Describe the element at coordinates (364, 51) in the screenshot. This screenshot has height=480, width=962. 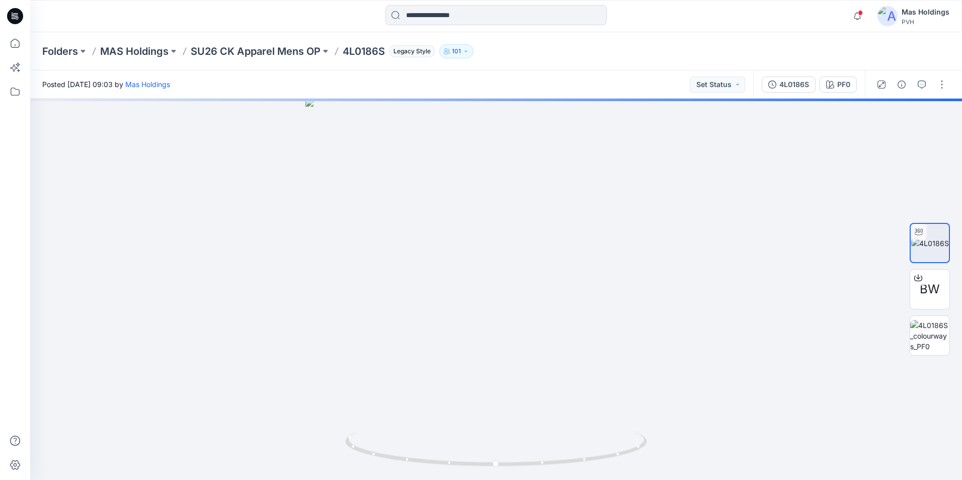
I see `p: 4L0186S` at that location.